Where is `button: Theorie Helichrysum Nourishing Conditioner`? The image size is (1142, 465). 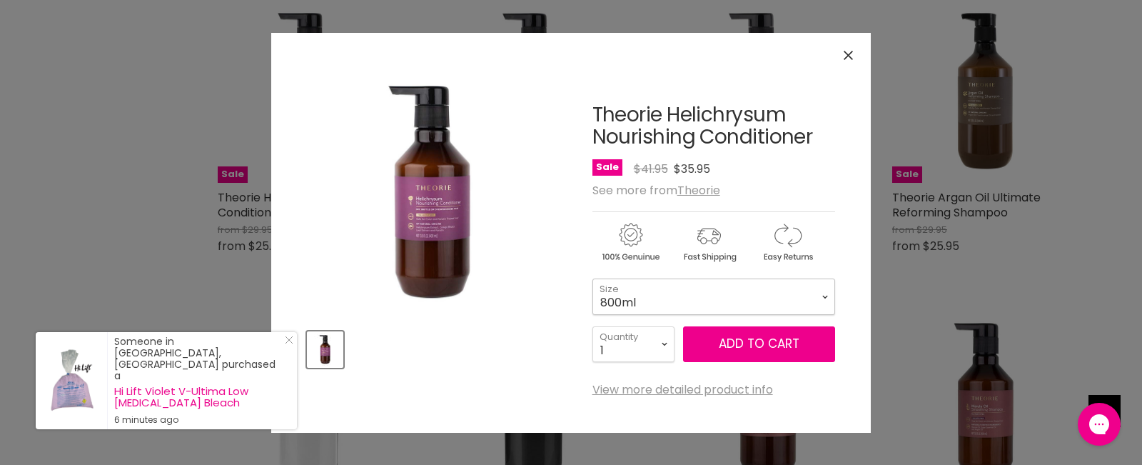
button: Theorie Helichrysum Nourishing Conditioner is located at coordinates (325, 349).